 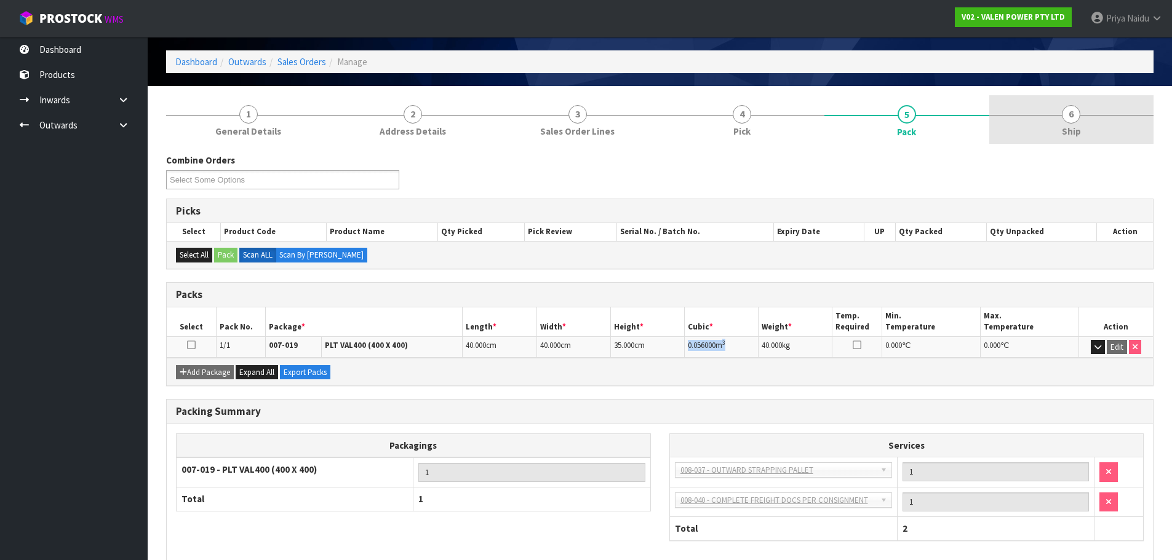 I want to click on th: Serial No. / Batch No., so click(x=695, y=232).